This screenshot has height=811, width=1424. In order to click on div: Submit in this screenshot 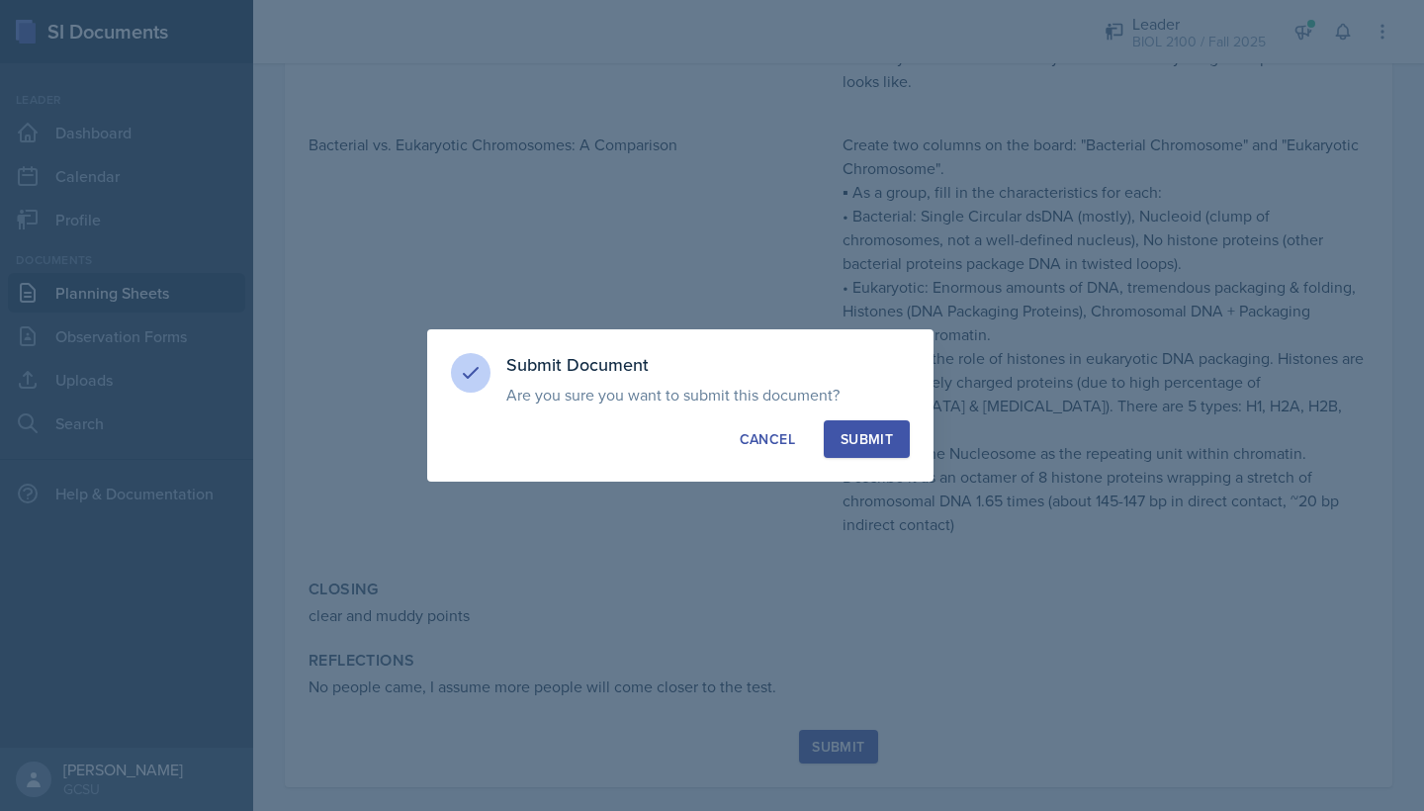, I will do `click(866, 439)`.